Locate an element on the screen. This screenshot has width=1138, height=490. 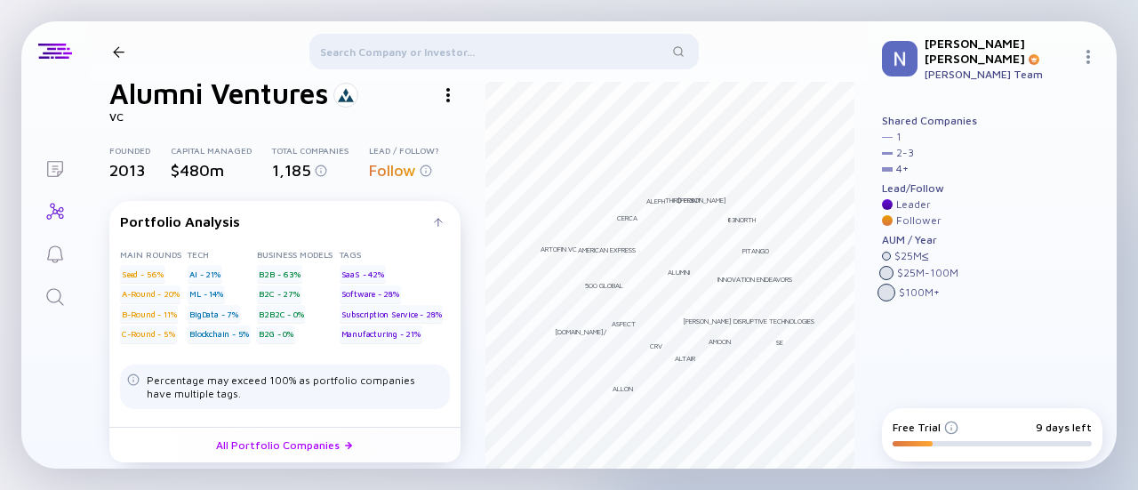
div: B-Round - 11% is located at coordinates (148, 314).